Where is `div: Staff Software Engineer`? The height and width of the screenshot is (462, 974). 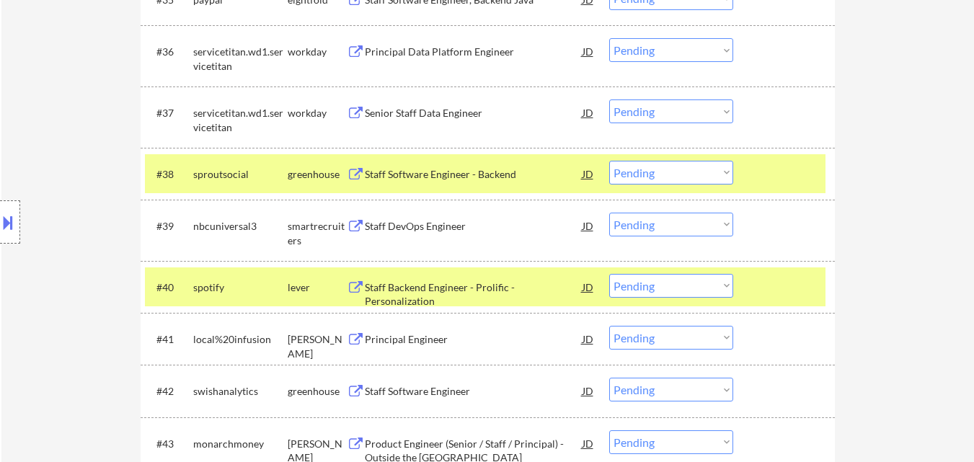 div: Staff Software Engineer is located at coordinates (474, 391).